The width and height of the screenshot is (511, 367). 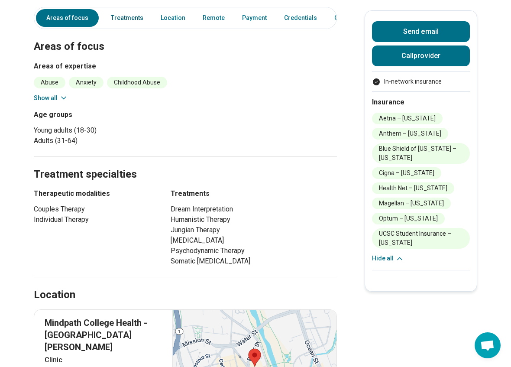 I want to click on li: In-network insurance, so click(x=421, y=81).